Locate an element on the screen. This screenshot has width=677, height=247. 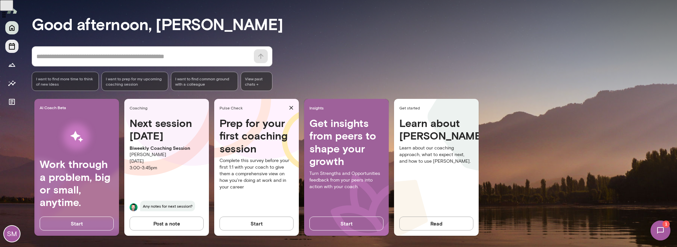
h4: Get insights from peers to shape your growth is located at coordinates (346, 142).